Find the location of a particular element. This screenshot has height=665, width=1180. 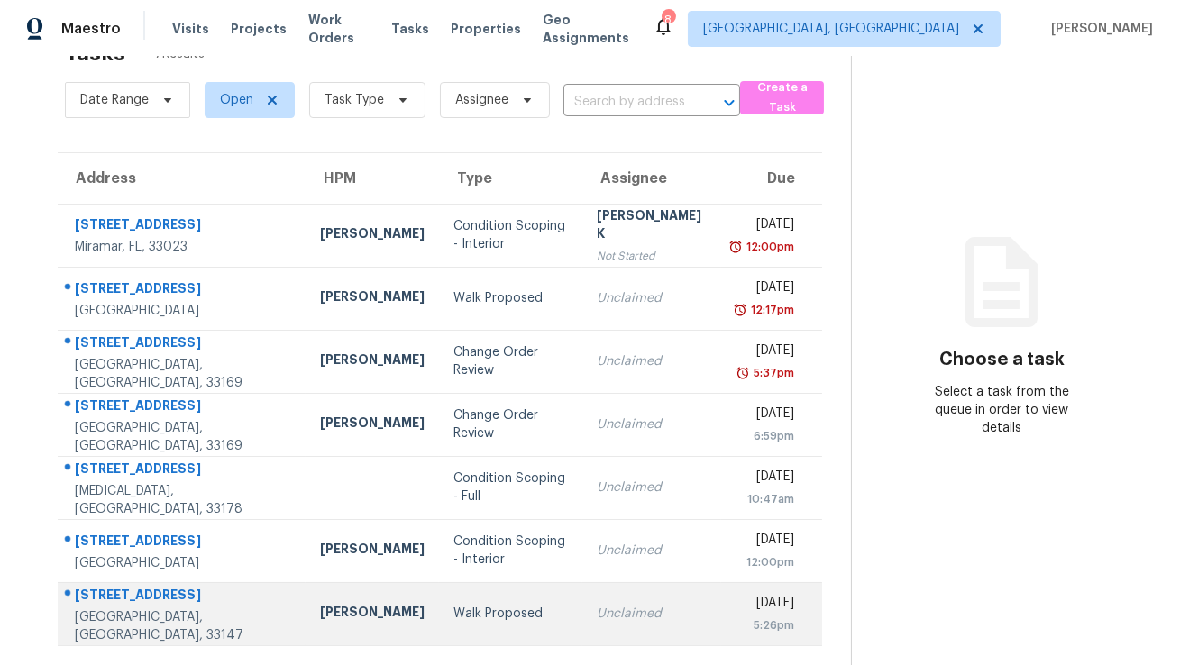

h3: Choose a task is located at coordinates (1001, 360).